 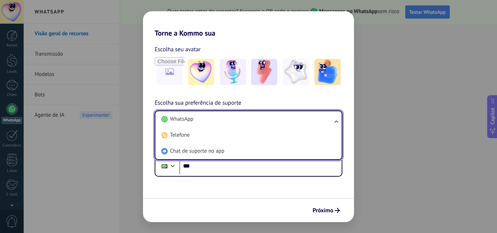 What do you see at coordinates (248, 24) in the screenshot?
I see `h2: Torne a Kommo sua` at bounding box center [248, 24].